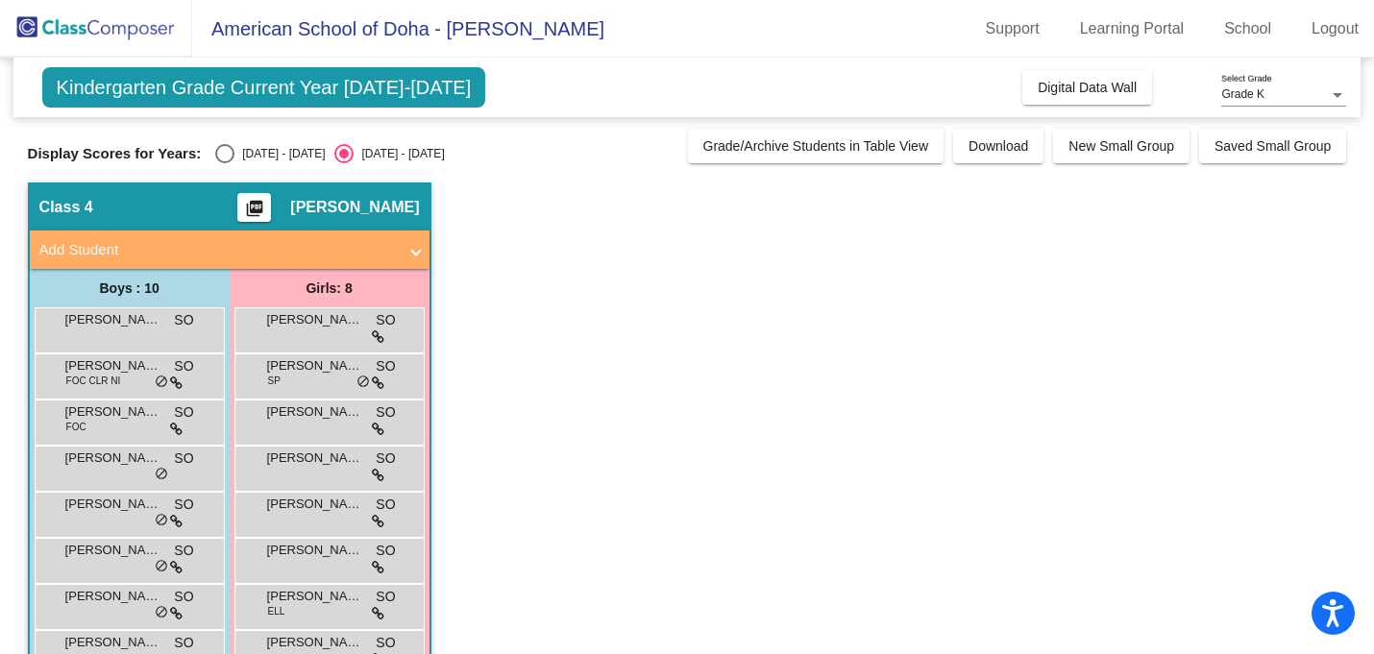 The image size is (1374, 654). I want to click on button: Download, so click(998, 146).